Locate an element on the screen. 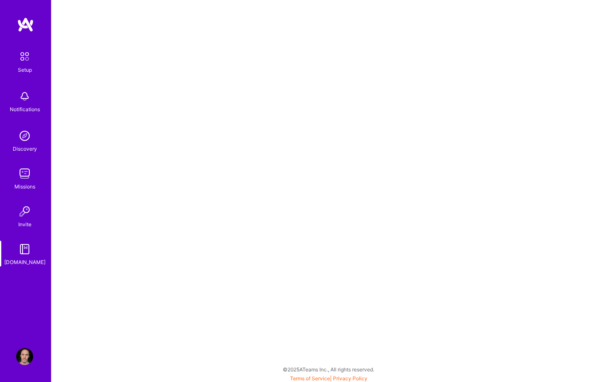 The image size is (606, 382). img: teamwork is located at coordinates (25, 174).